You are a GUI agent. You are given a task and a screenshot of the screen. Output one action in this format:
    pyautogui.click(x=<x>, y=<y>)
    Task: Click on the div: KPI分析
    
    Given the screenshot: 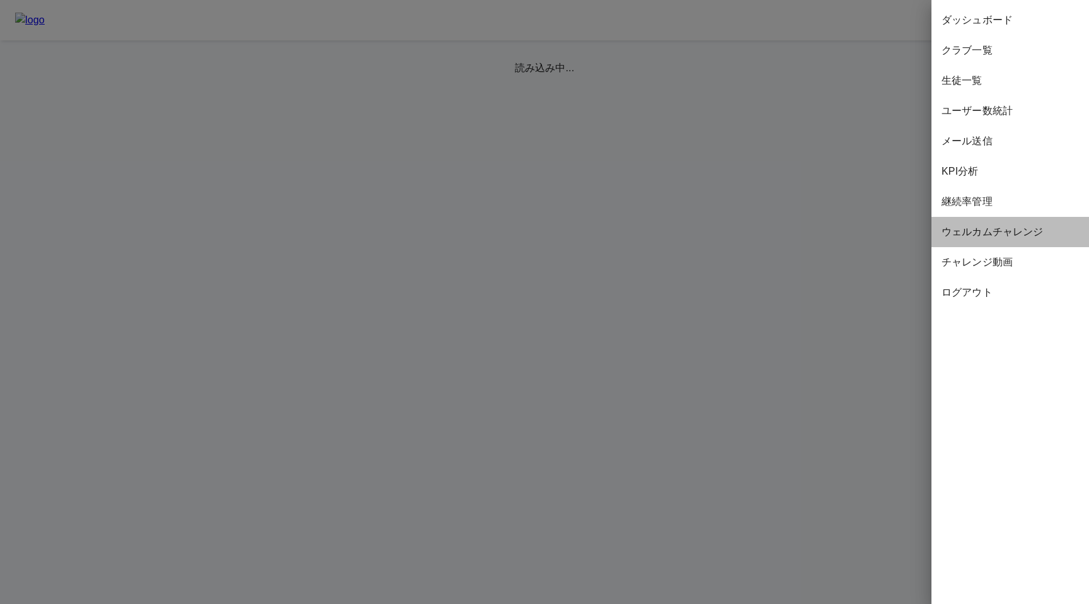 What is the action you would take?
    pyautogui.click(x=1010, y=171)
    